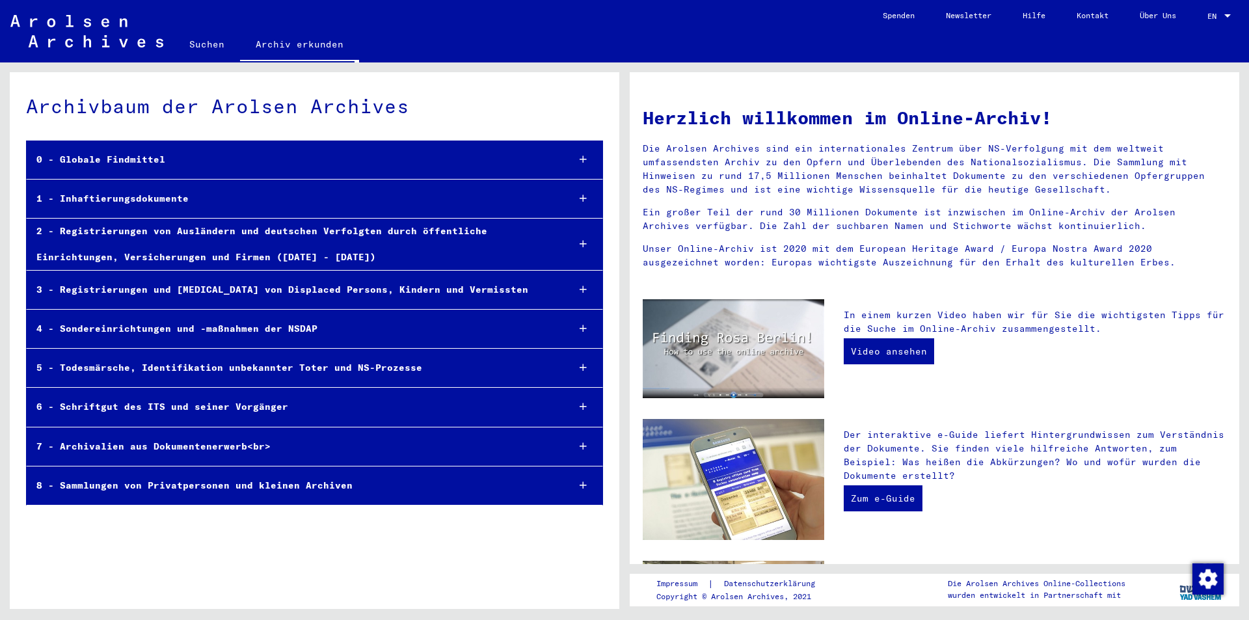 The image size is (1249, 620). What do you see at coordinates (733, 349) in the screenshot?
I see `img: video.jpg` at bounding box center [733, 349].